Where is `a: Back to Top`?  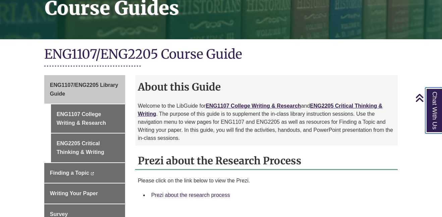
a: Back to Top is located at coordinates (428, 98).